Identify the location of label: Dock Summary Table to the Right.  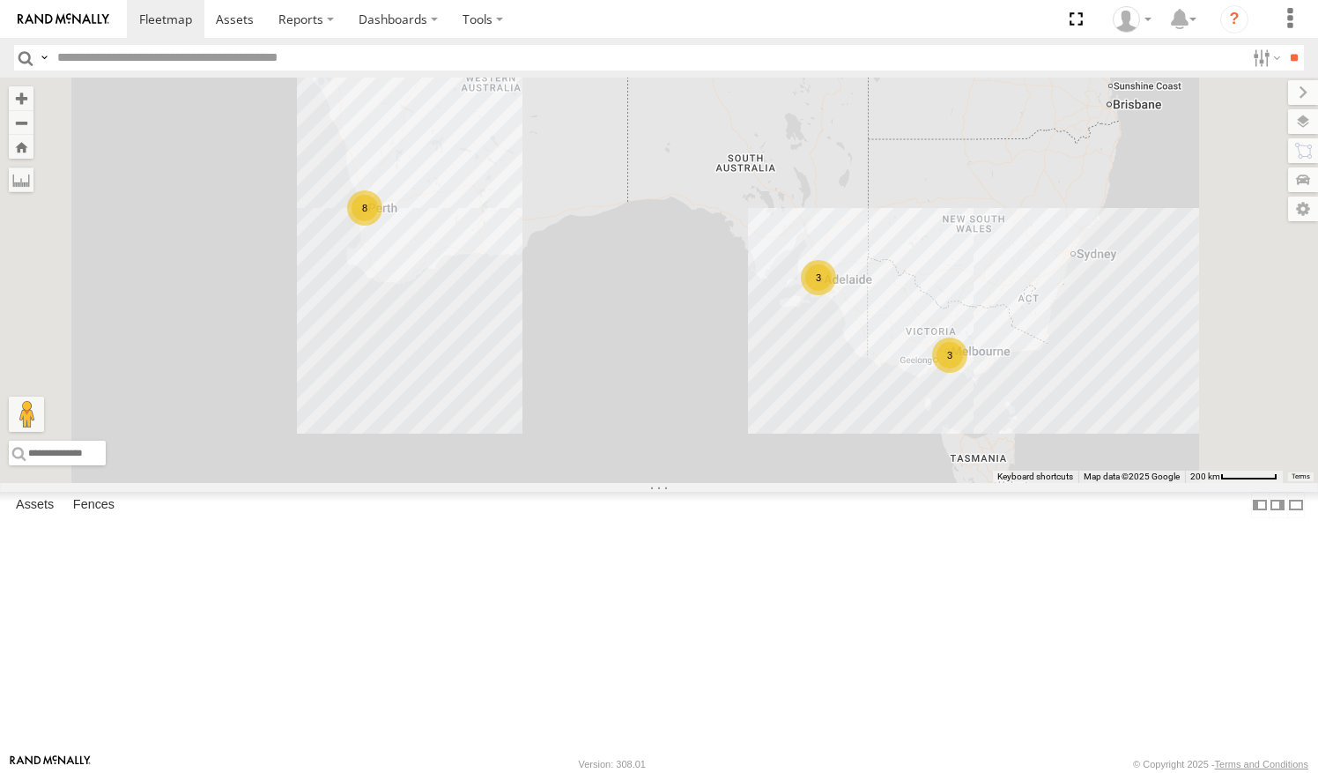
(1278, 504).